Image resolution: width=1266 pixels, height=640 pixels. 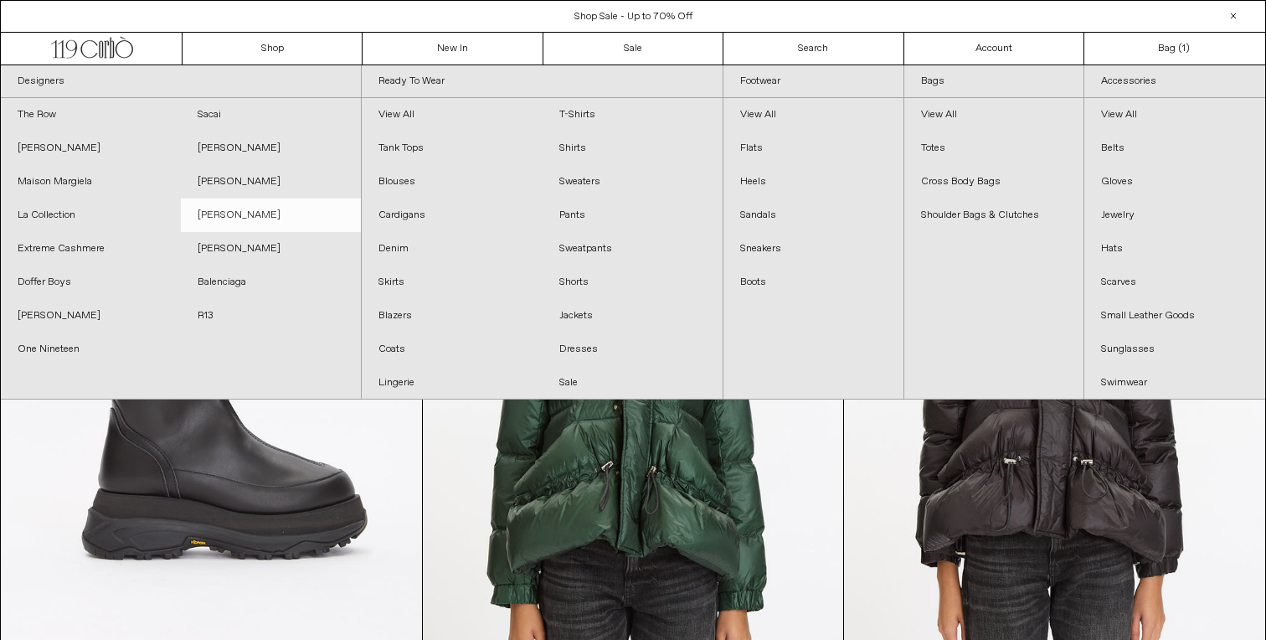 What do you see at coordinates (994, 81) in the screenshot?
I see `a: Bags` at bounding box center [994, 81].